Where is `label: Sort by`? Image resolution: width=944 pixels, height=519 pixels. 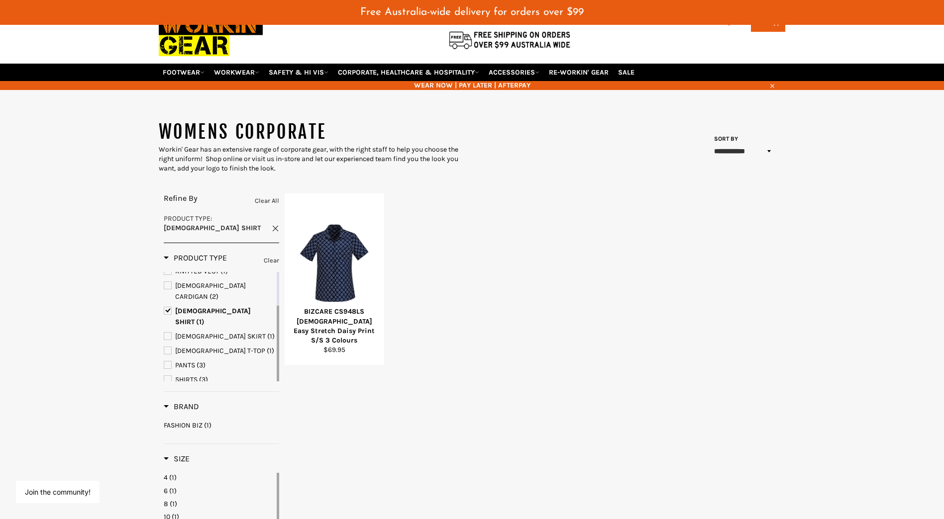
label: Sort by is located at coordinates (724, 139).